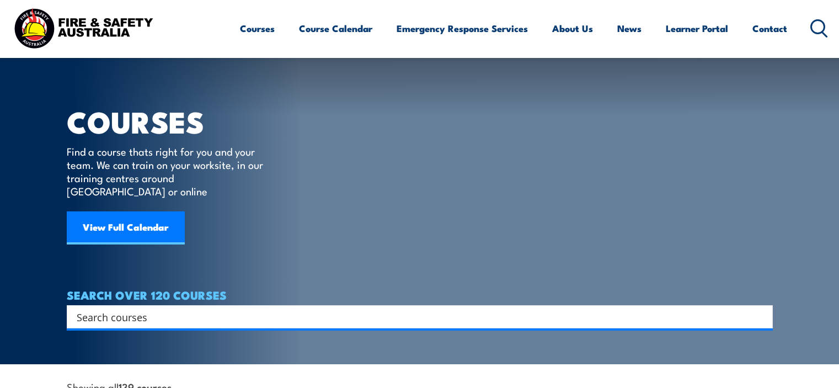 The height and width of the screenshot is (388, 839). Describe the element at coordinates (335, 28) in the screenshot. I see `a: Course Calendar` at that location.